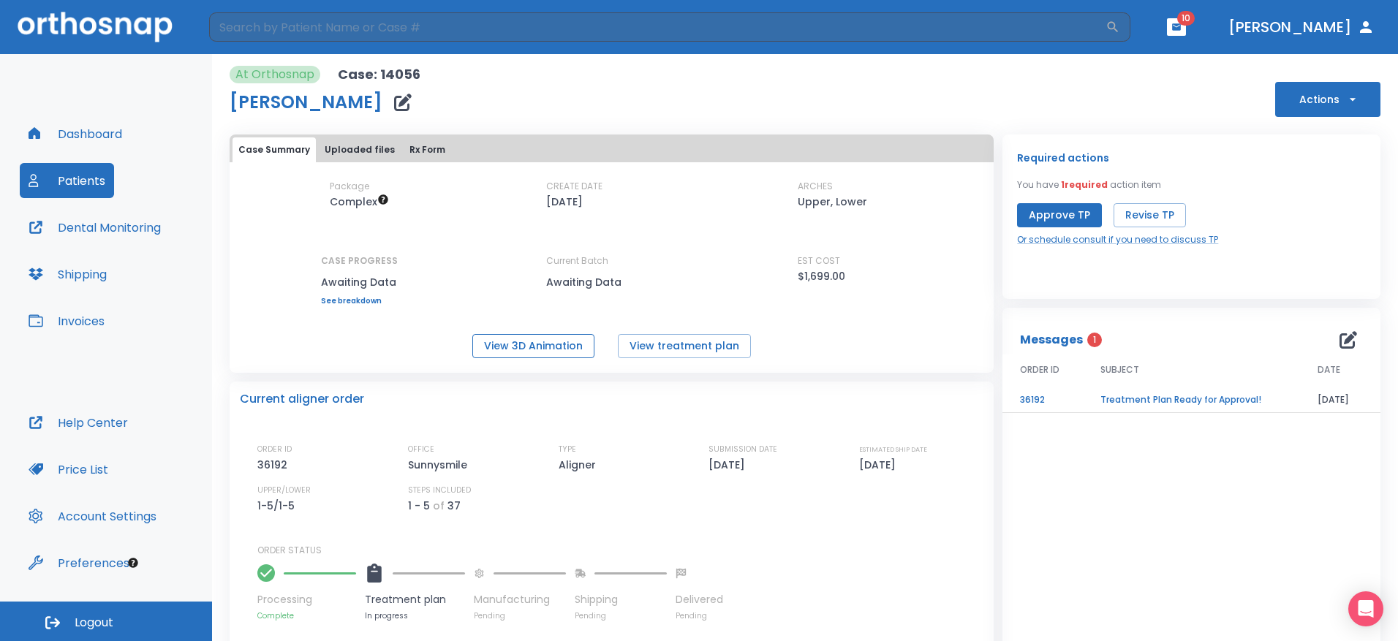  I want to click on span: 1 required, so click(1084, 184).